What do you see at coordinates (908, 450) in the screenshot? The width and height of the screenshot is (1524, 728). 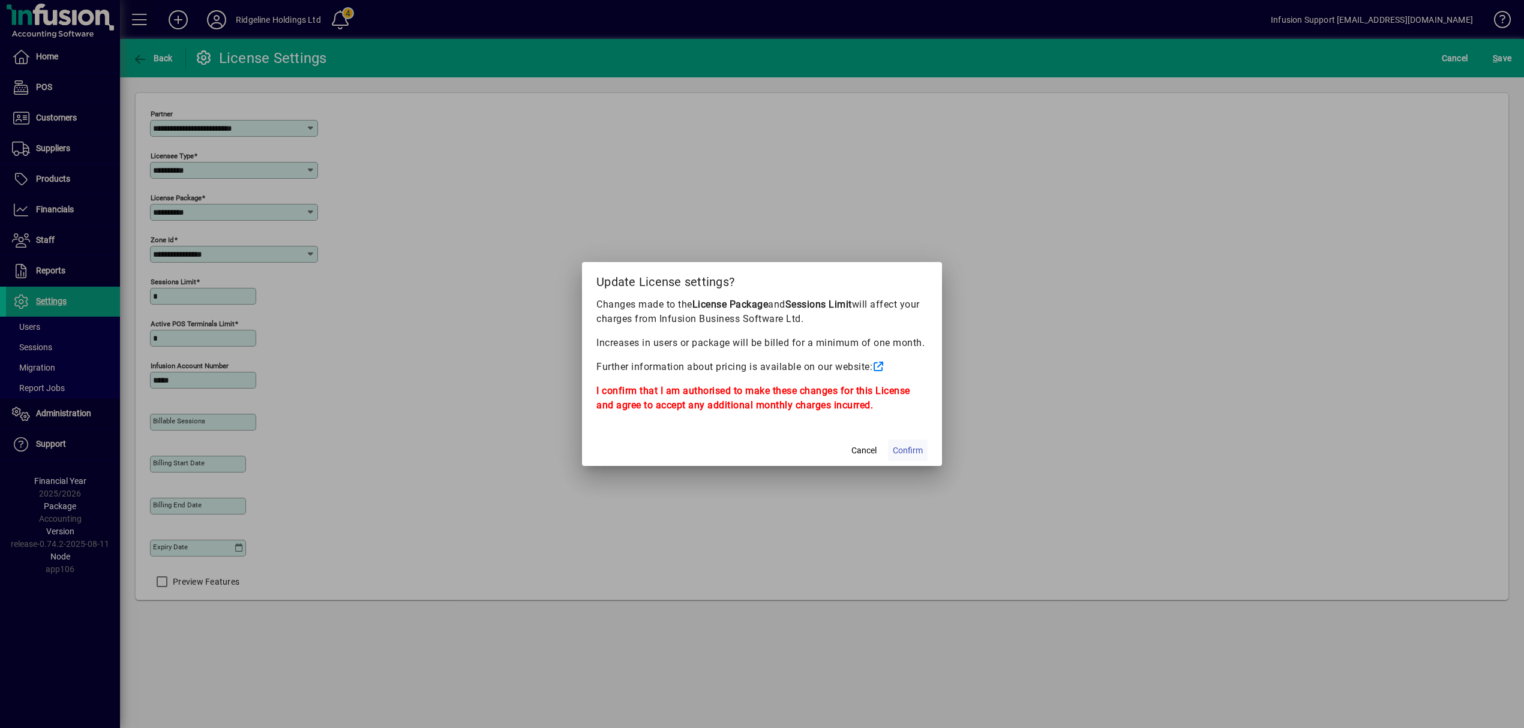 I see `button: Confirm` at bounding box center [908, 450].